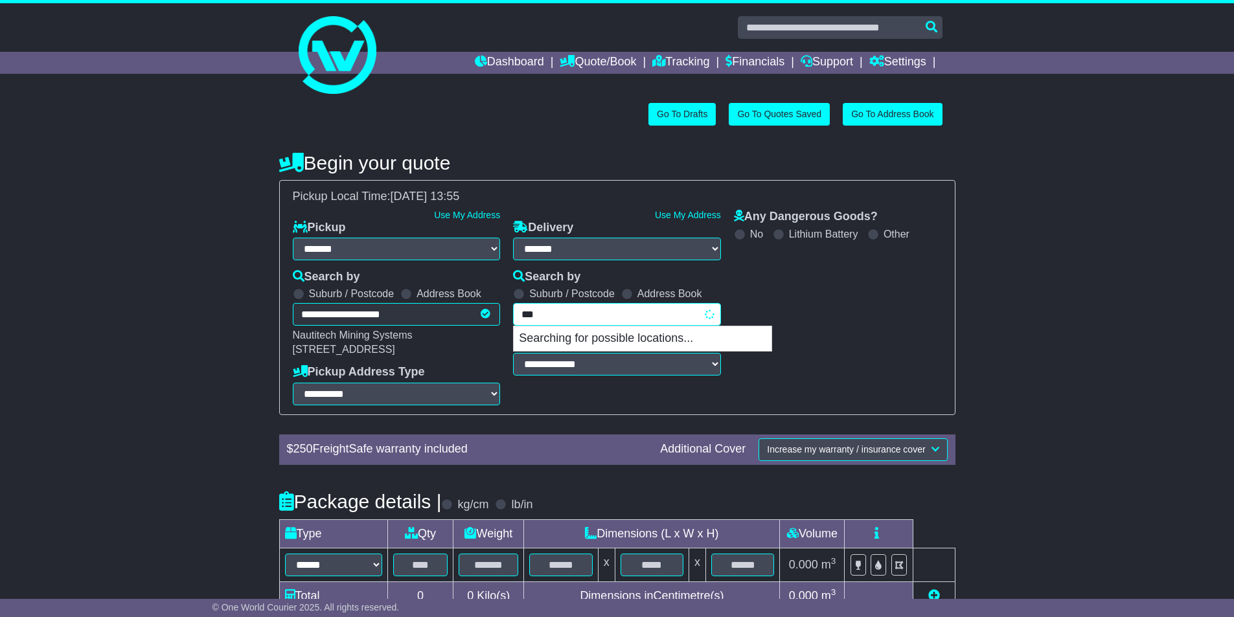 The image size is (1234, 617). I want to click on span: Nautitech Mining Systems, so click(352, 335).